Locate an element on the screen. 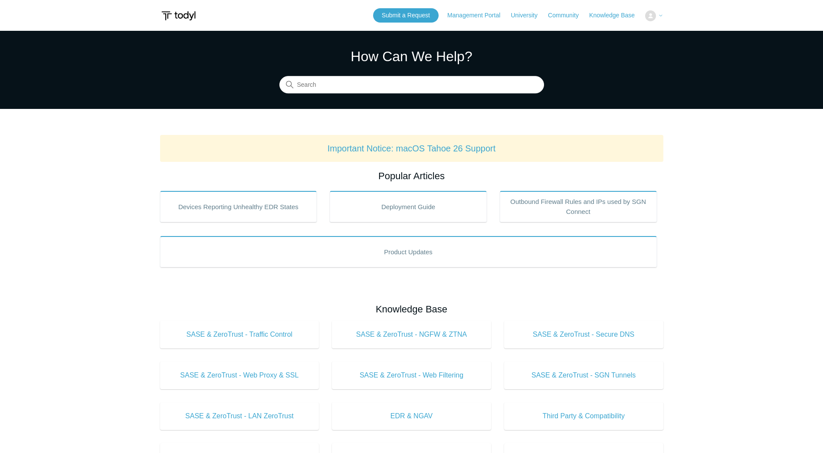 The width and height of the screenshot is (823, 453). input: Search is located at coordinates (412, 85).